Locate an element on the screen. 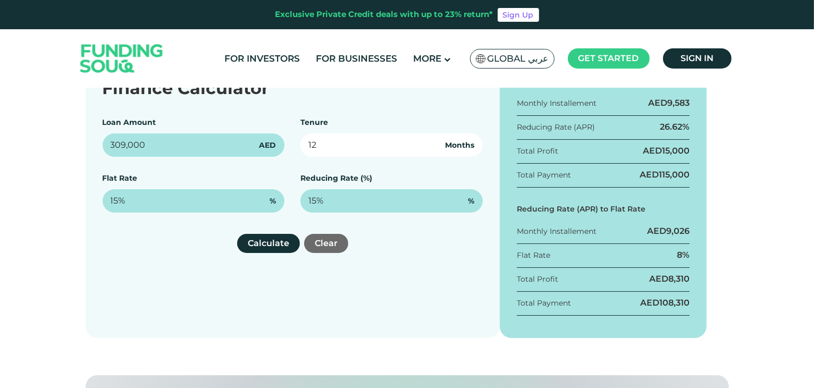 This screenshot has width=814, height=388. span: 115,000 is located at coordinates (674, 174).